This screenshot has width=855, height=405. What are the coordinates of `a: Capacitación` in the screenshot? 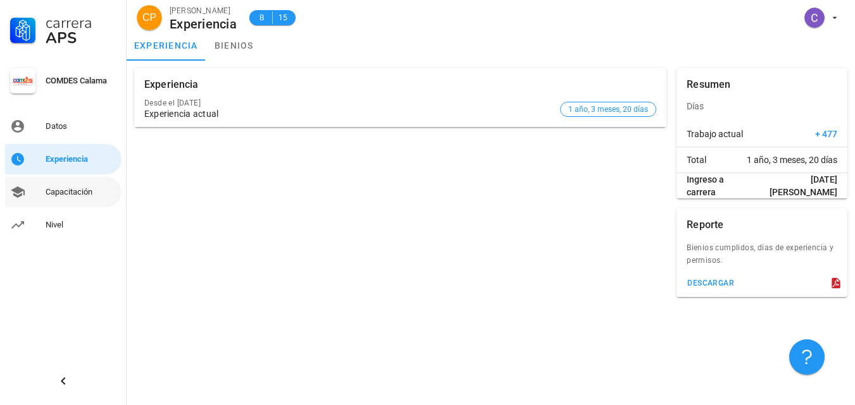 It's located at (63, 192).